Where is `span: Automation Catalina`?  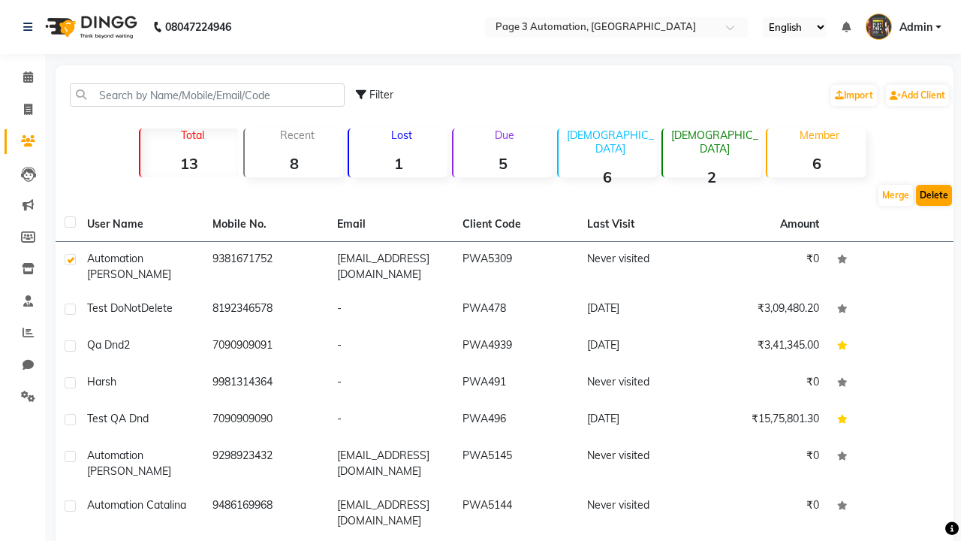 span: Automation Catalina is located at coordinates (137, 505).